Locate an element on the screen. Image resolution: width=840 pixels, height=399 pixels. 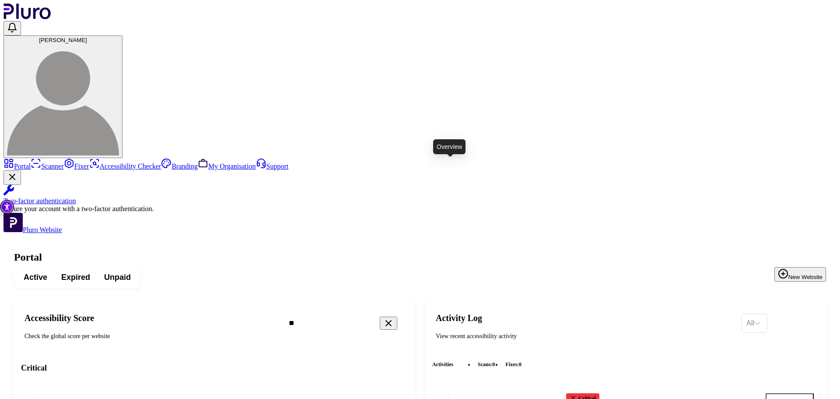
a: Portal is located at coordinates (17, 166).